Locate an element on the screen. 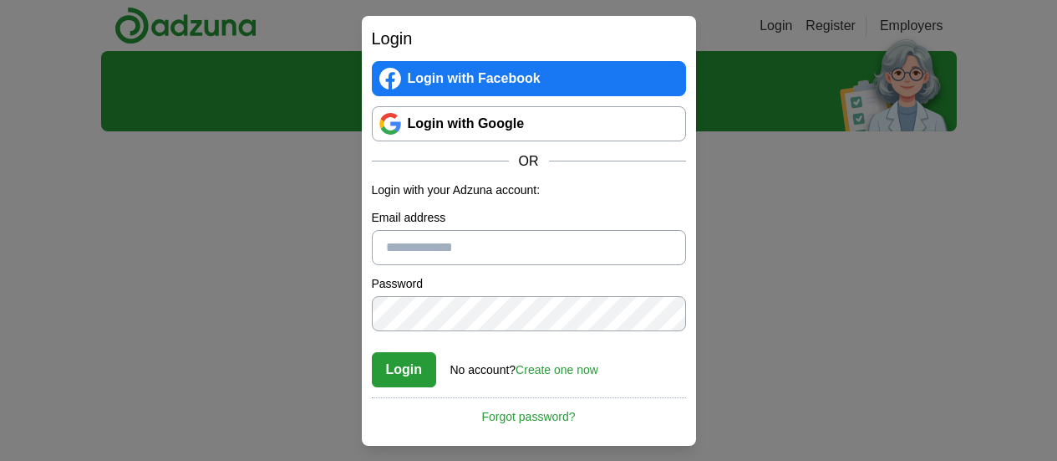  label: Email address is located at coordinates (529, 217).